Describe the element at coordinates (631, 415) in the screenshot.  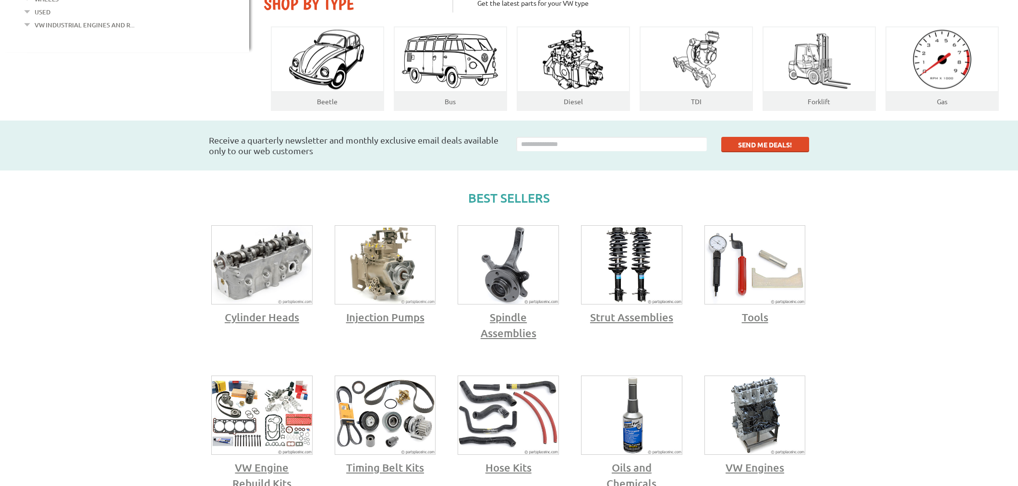
I see `img: VW Oils and Chemicals` at that location.